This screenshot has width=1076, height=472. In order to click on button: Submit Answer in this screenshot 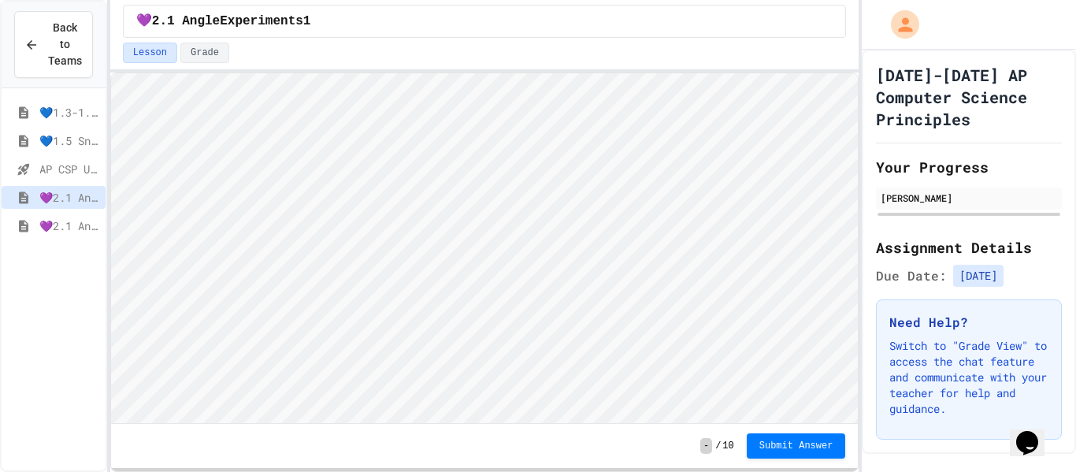, I will do `click(797, 446)`.